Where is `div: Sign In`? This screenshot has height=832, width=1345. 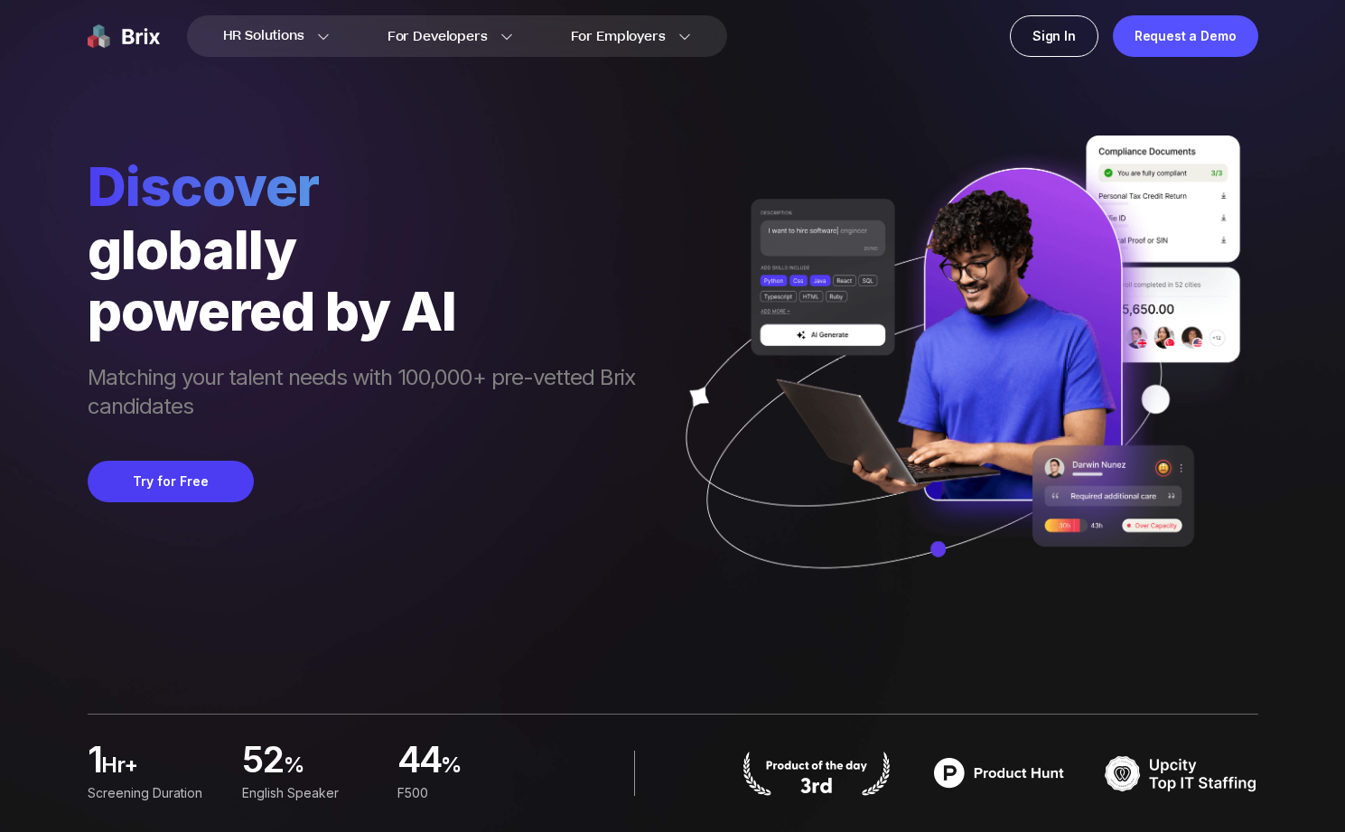
div: Sign In is located at coordinates (1054, 36).